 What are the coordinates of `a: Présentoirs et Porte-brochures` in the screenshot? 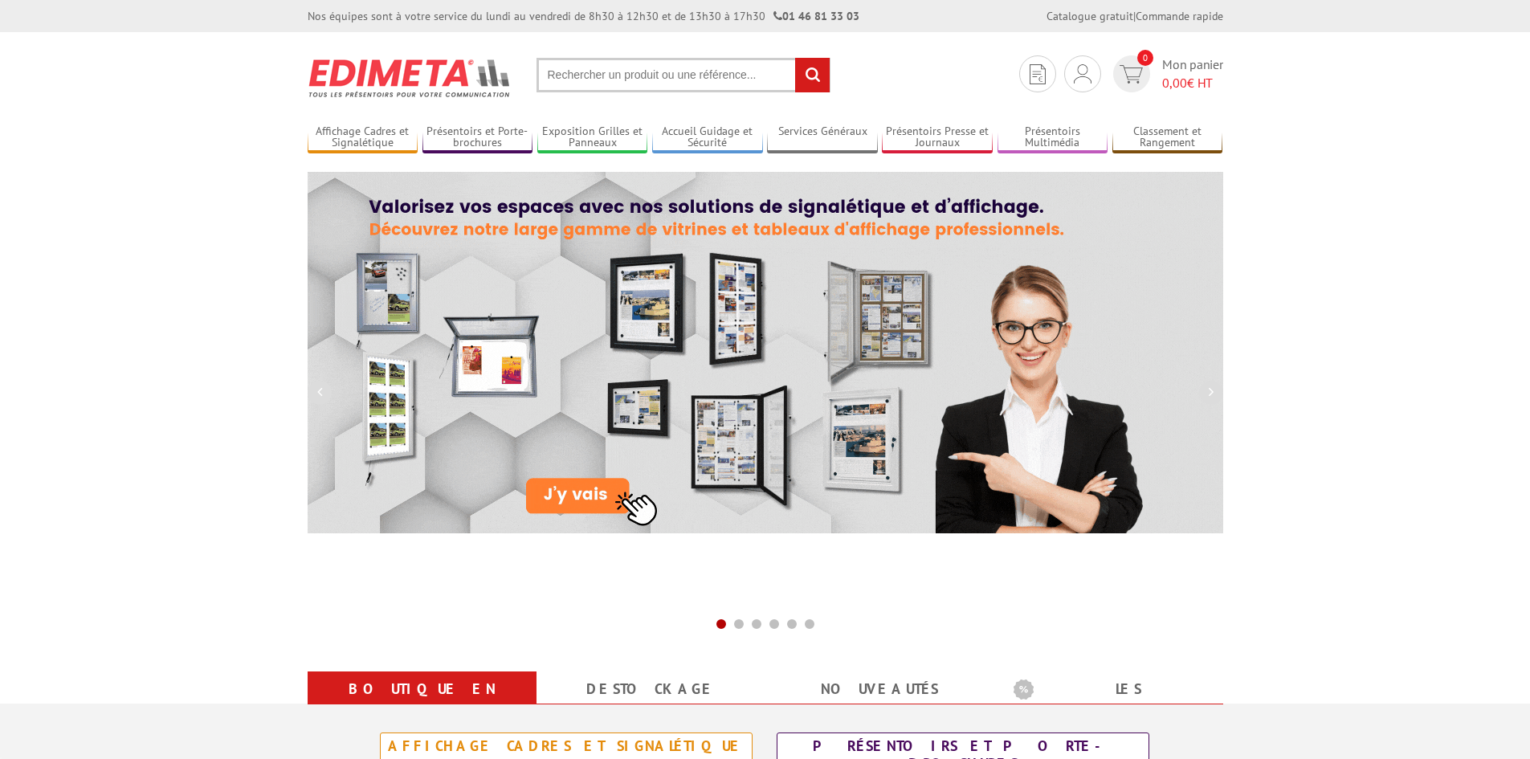 It's located at (478, 137).